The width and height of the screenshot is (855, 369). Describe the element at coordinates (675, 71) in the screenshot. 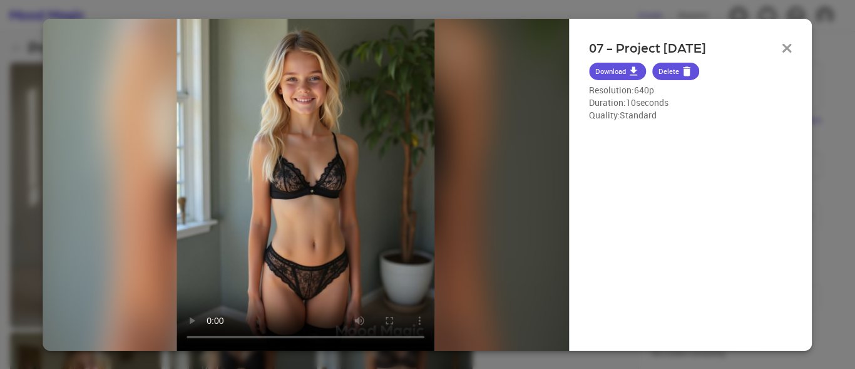

I see `button: Delete` at that location.